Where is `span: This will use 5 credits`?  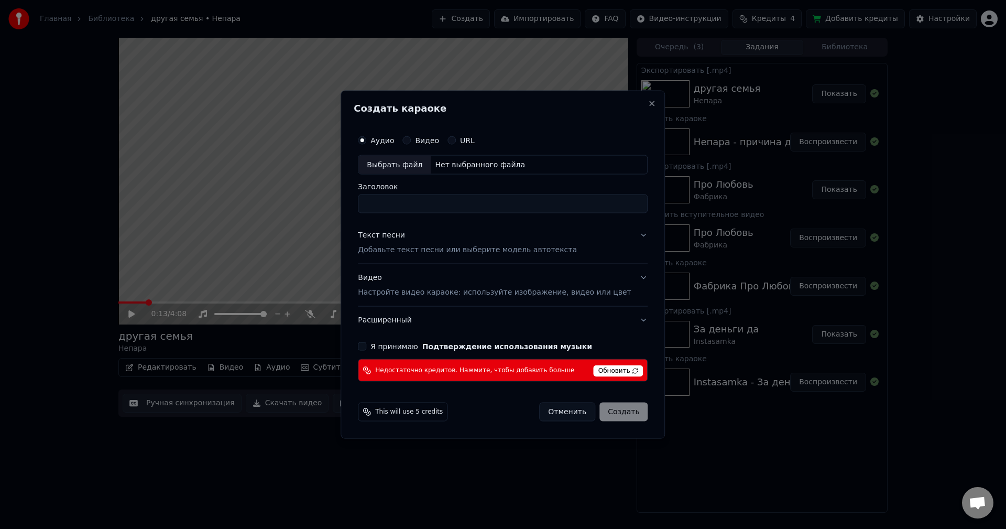 span: This will use 5 credits is located at coordinates (409, 412).